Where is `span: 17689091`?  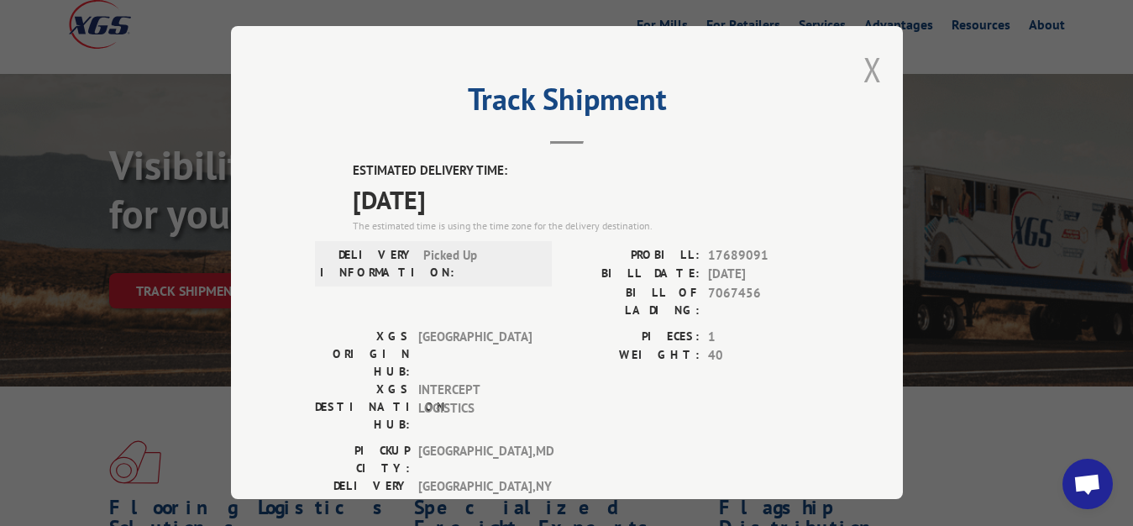 span: 17689091 is located at coordinates (764, 255).